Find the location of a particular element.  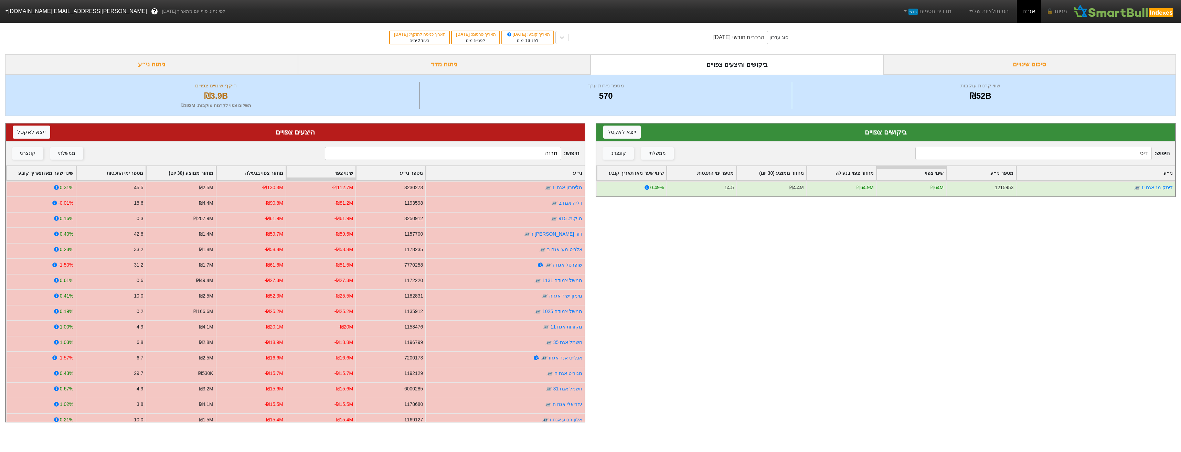

div: 1169127 is located at coordinates (414, 420).